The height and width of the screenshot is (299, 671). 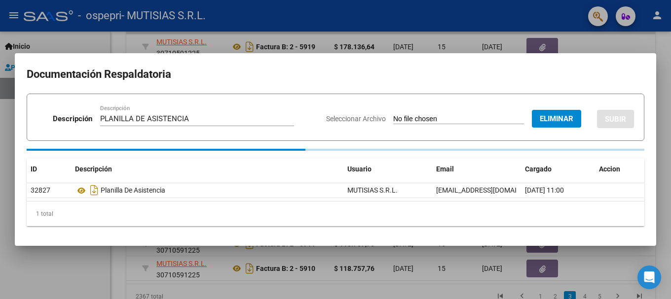 What do you see at coordinates (615, 119) in the screenshot?
I see `span: SUBIR` at bounding box center [615, 119].